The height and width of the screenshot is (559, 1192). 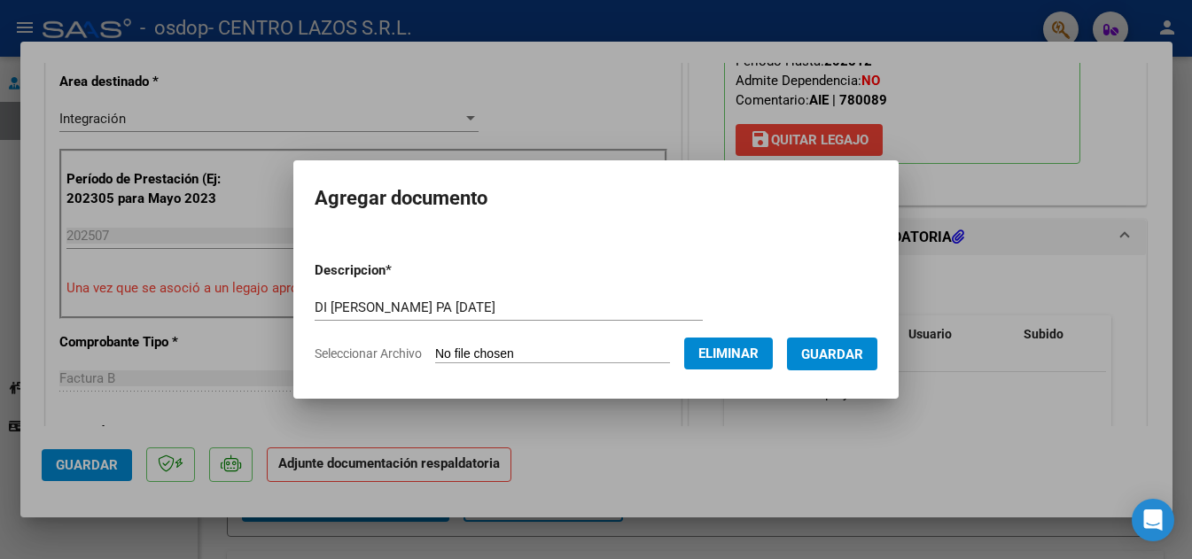 What do you see at coordinates (832, 354) in the screenshot?
I see `span: Guardar` at bounding box center [832, 354].